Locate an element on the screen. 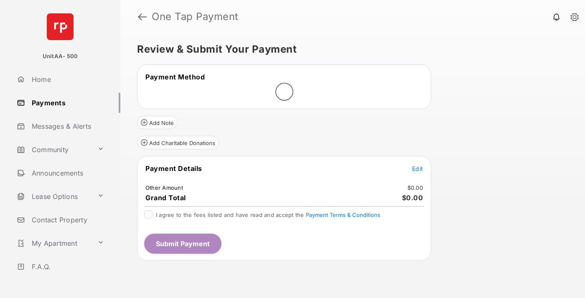 This screenshot has width=585, height=298. span: $0.00 is located at coordinates (412, 198).